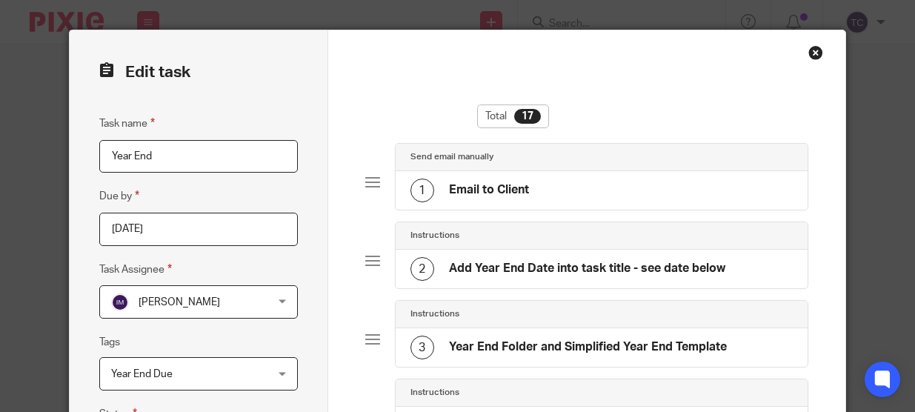 This screenshot has width=915, height=412. I want to click on div: 17, so click(527, 116).